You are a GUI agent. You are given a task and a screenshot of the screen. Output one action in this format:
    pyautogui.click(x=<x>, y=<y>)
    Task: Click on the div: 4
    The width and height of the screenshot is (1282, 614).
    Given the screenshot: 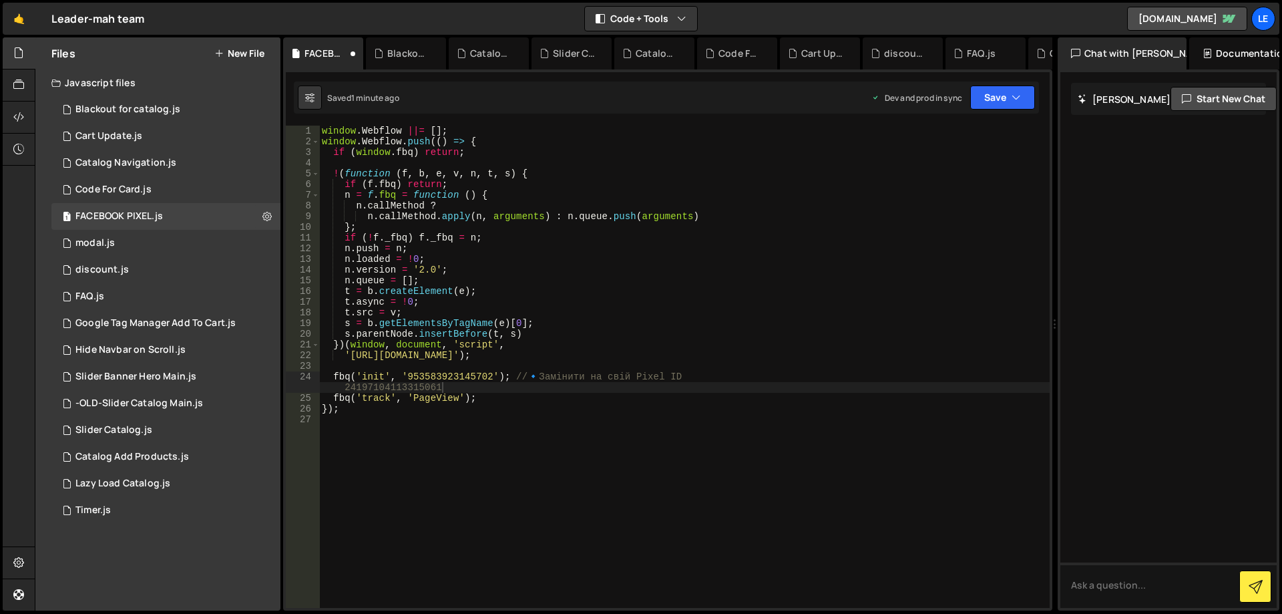 What is the action you would take?
    pyautogui.click(x=302, y=163)
    